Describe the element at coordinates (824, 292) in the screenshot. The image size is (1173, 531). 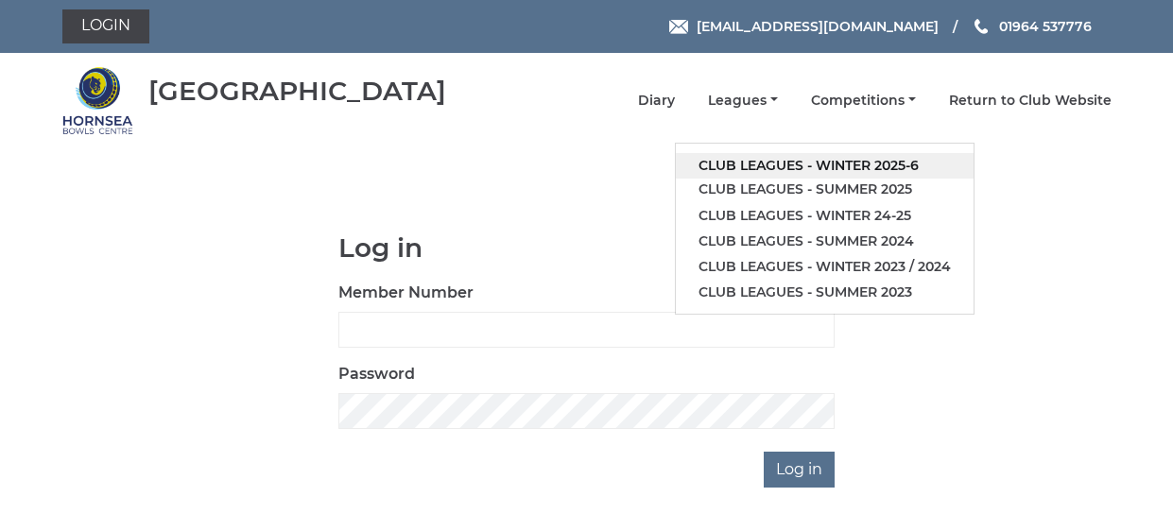
I see `a: Club leagues - Summer 2023` at that location.